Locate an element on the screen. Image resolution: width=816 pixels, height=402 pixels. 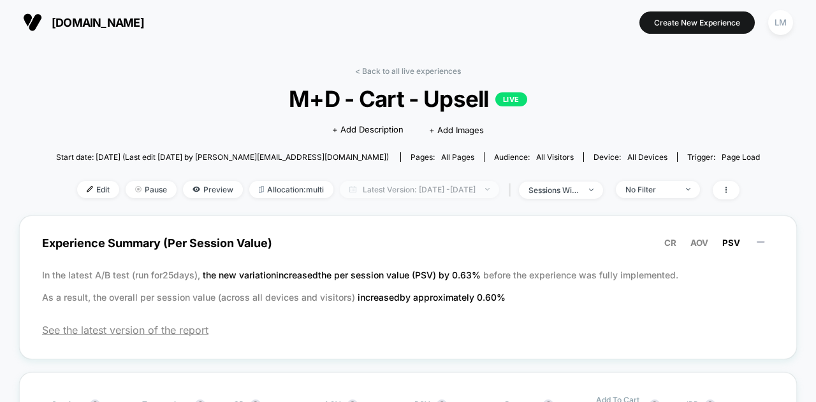
div: Audience: is located at coordinates (534, 157).